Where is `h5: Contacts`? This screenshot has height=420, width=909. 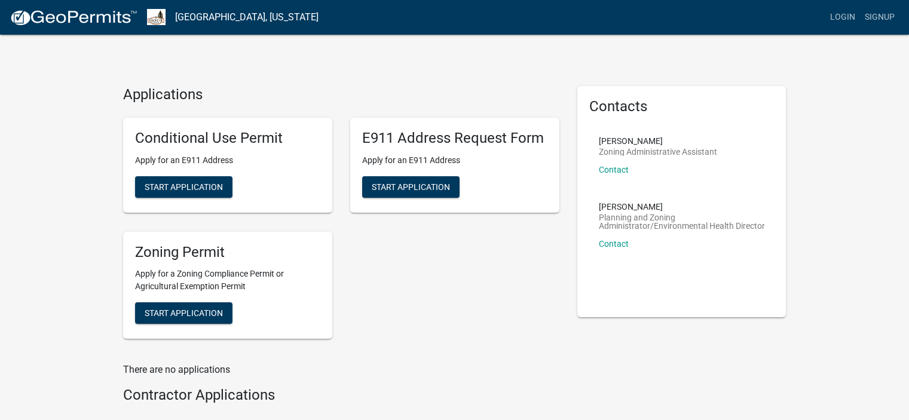
h5: Contacts is located at coordinates (682, 106).